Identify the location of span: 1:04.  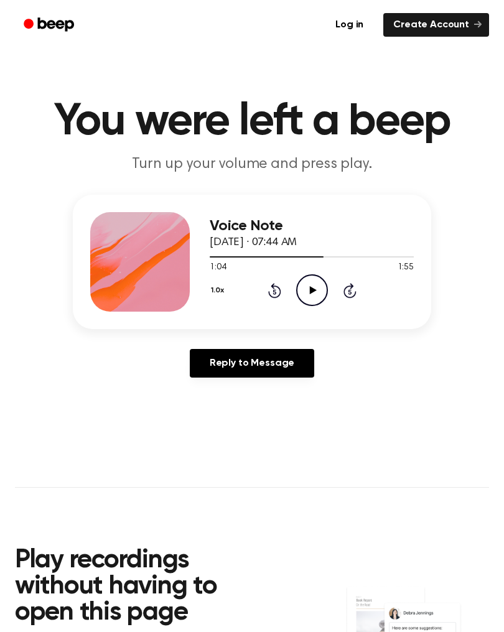
(218, 267).